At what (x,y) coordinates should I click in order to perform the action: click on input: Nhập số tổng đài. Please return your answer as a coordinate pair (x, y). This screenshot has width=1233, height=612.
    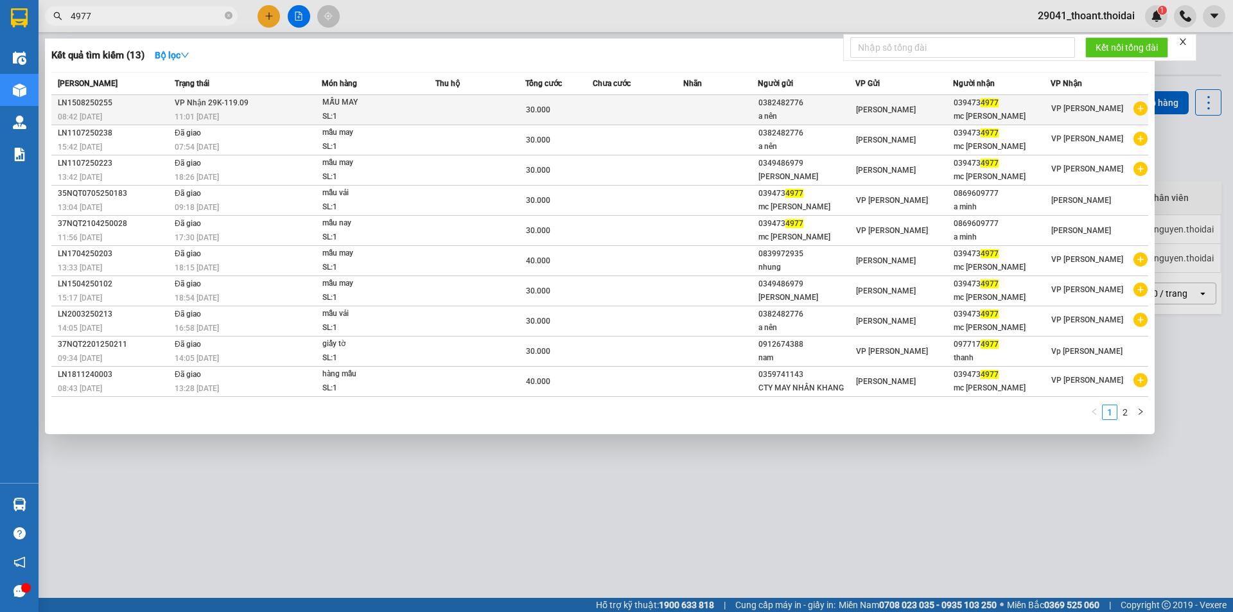
    Looking at the image, I should click on (963, 48).